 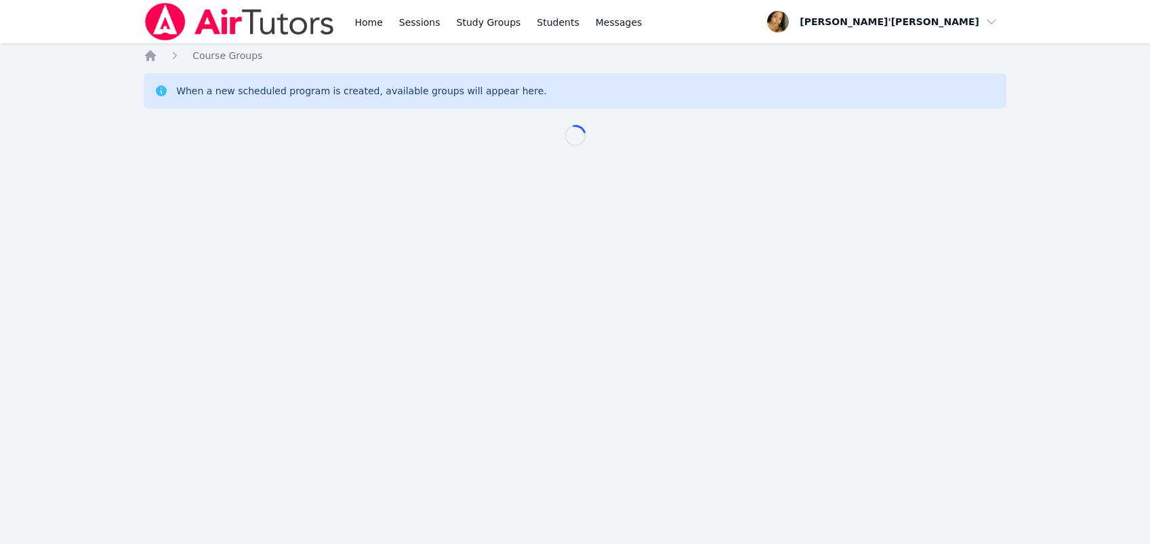 What do you see at coordinates (361, 91) in the screenshot?
I see `div: When a new scheduled program is created, available groups will appear here.` at bounding box center [361, 91].